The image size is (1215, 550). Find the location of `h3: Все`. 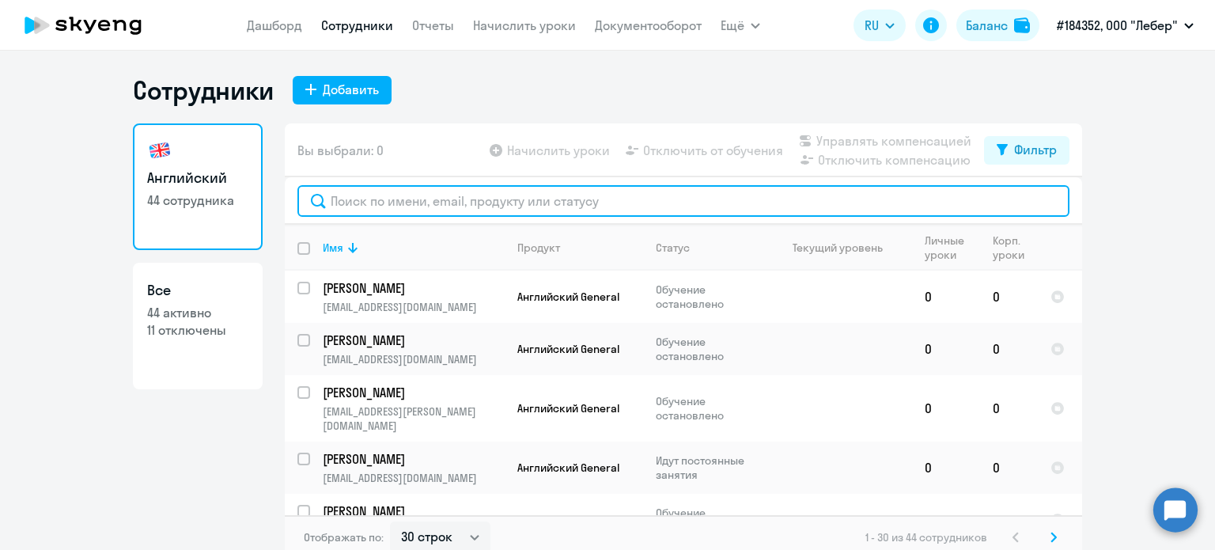

h3: Все is located at coordinates (198, 290).